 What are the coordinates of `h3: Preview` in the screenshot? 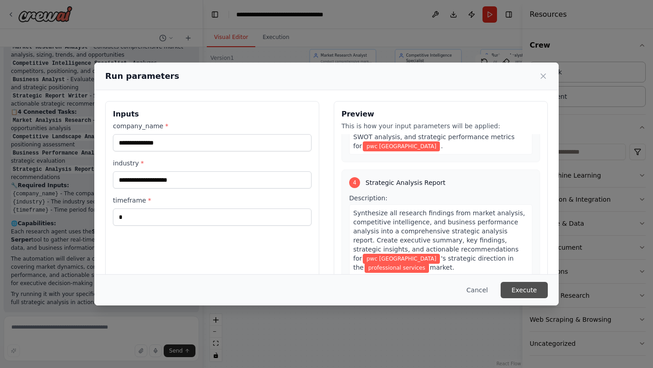 It's located at (441, 114).